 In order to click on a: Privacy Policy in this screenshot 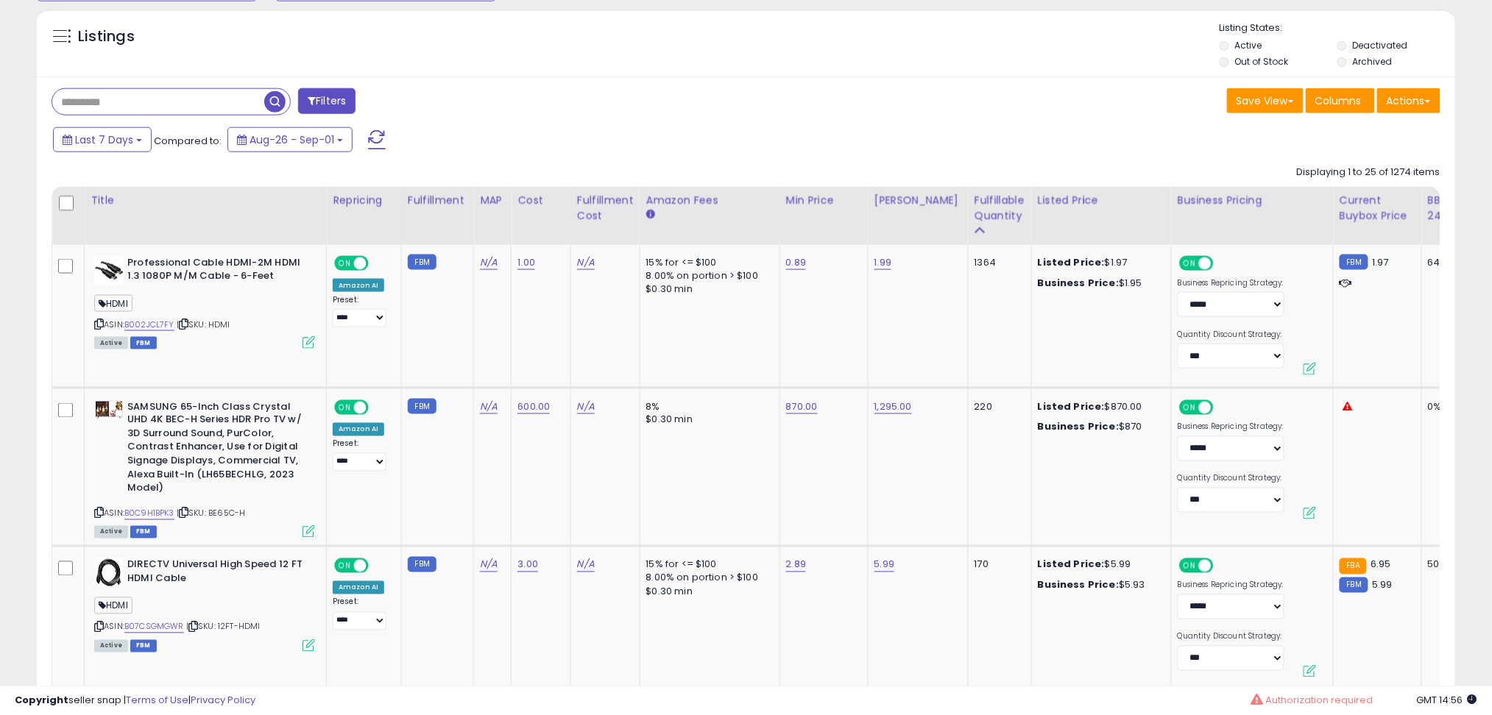, I will do `click(223, 700)`.